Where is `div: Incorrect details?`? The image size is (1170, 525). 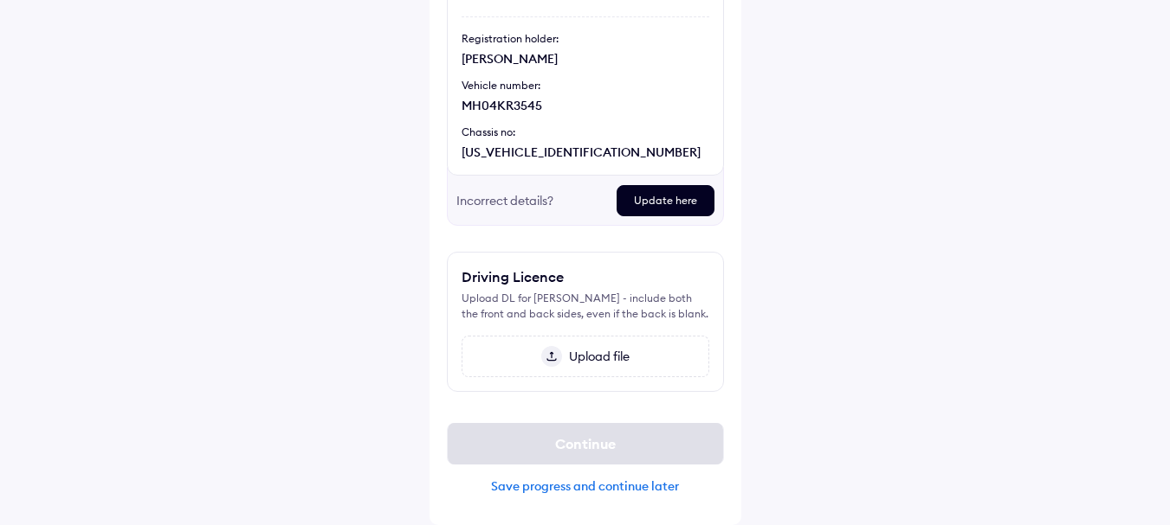 div: Incorrect details? is located at coordinates (529, 201).